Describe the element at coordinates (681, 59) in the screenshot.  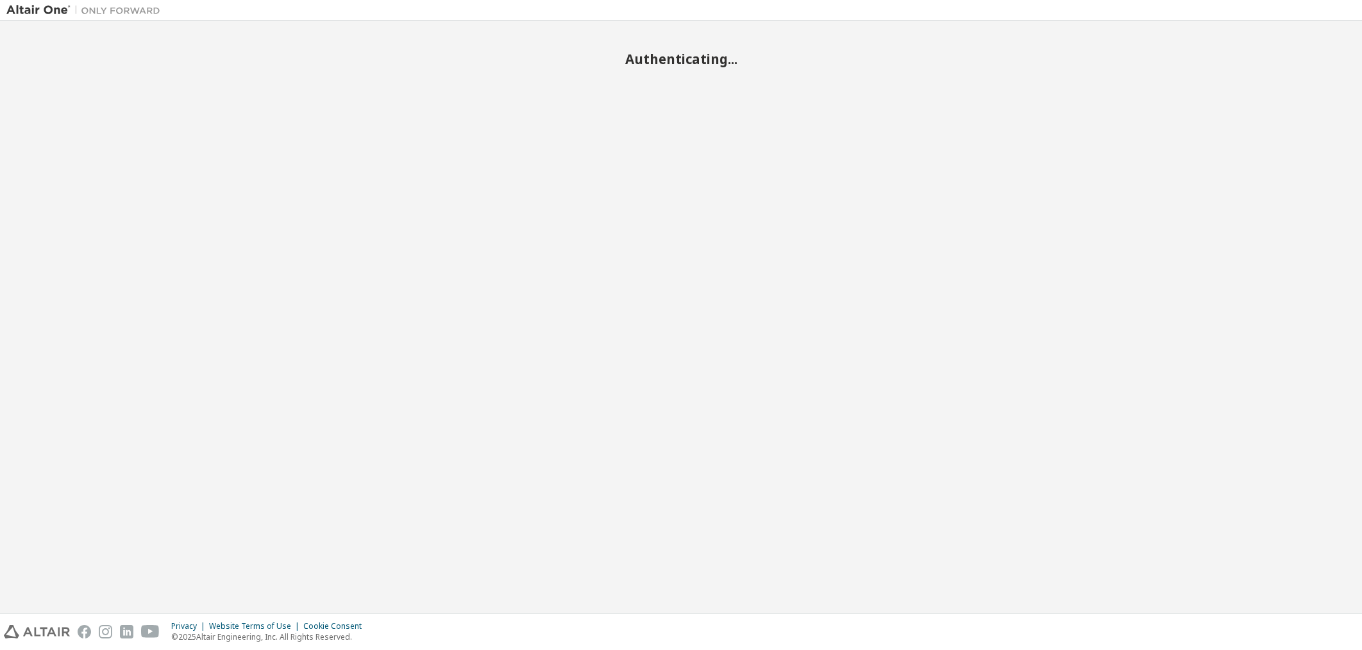
I see `h2: Authenticating...` at that location.